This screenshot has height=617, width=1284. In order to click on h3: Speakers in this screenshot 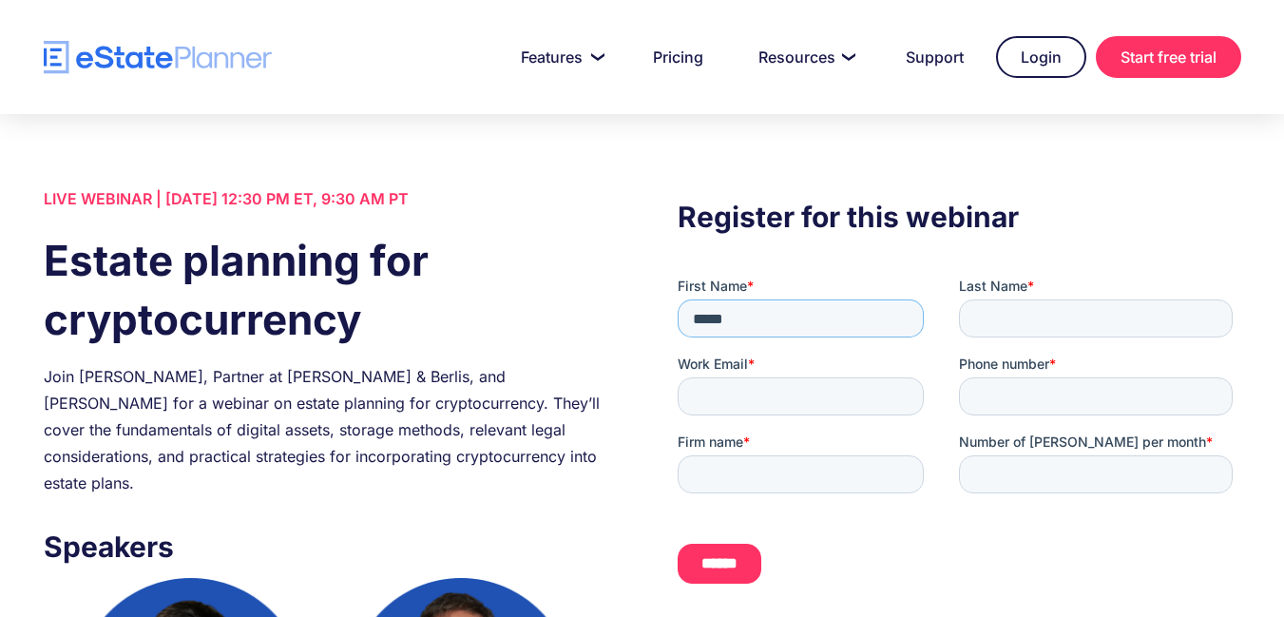, I will do `click(325, 547)`.